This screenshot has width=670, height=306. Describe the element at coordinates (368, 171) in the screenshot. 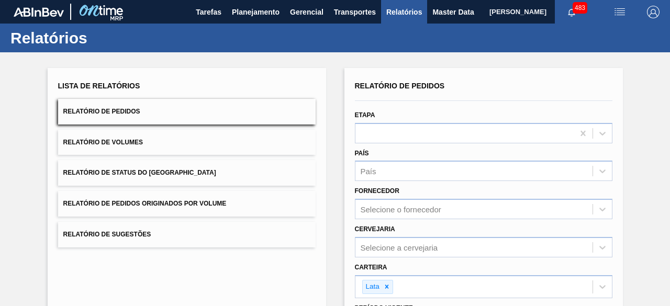

I see `div: País` at that location.